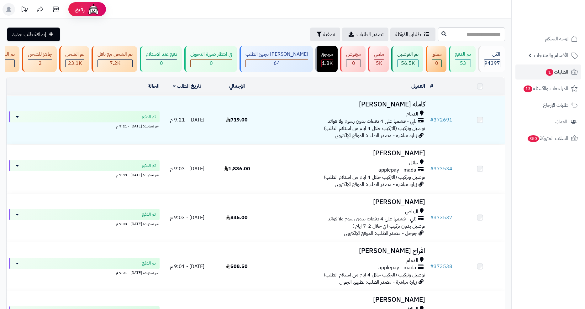 This screenshot has width=585, height=309. Describe the element at coordinates (40, 54) in the screenshot. I see `div: جاهز للشحن` at that location.